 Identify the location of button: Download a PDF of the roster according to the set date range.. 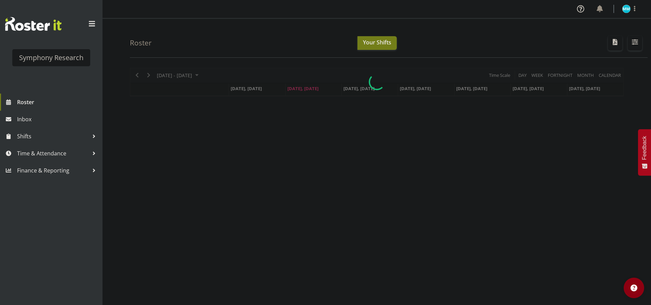
(615, 43).